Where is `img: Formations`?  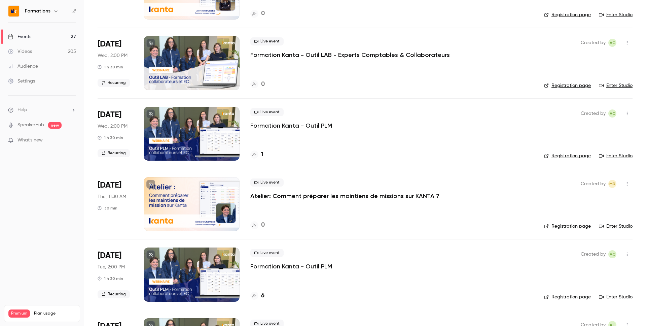 img: Formations is located at coordinates (14, 11).